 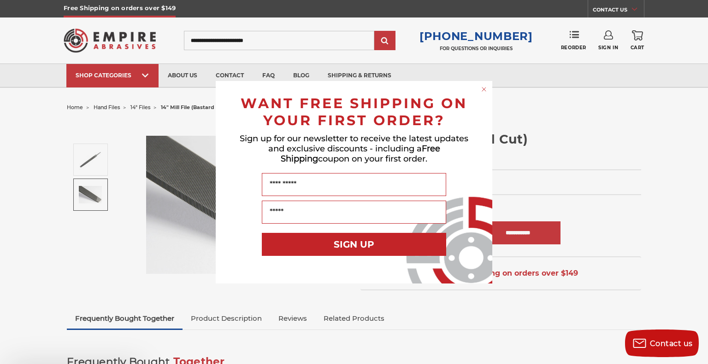 What do you see at coordinates (662, 344) in the screenshot?
I see `button: Contact us` at bounding box center [662, 344].